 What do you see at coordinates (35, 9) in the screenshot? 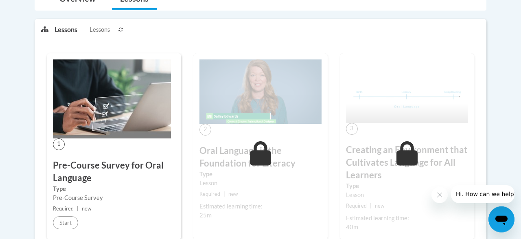
I see `span: Hi. How can we help?` at bounding box center [35, 9].